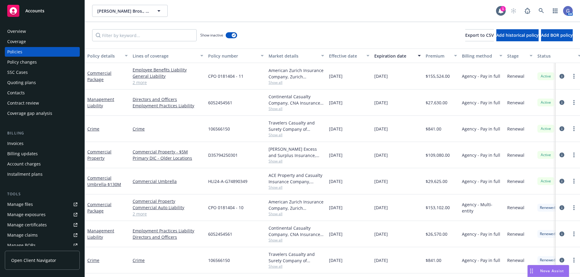 Image resolution: width=580 pixels, height=277 pixels. I want to click on div: Status, so click(556, 56).